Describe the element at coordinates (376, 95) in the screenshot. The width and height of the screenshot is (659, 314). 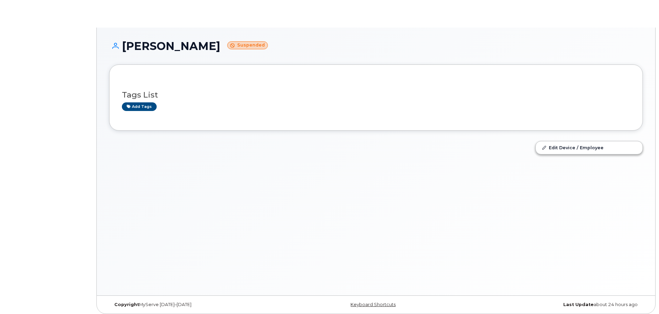
I see `h3: Tags List` at that location.